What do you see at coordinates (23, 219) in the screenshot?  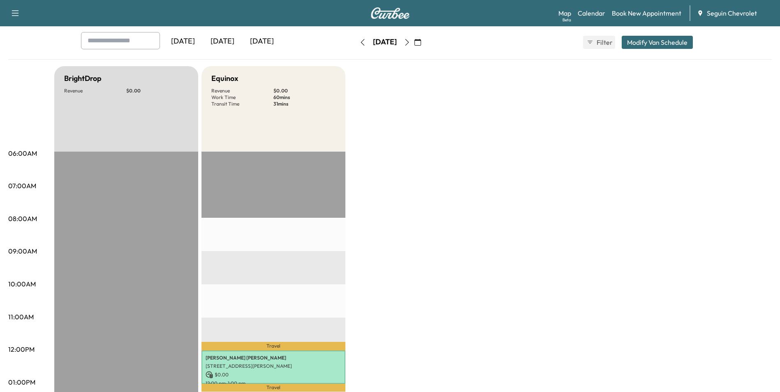 I see `p: 08:00AM` at bounding box center [23, 219].